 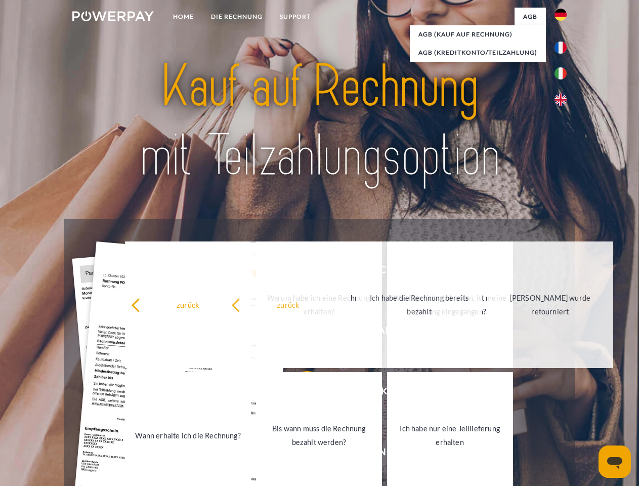 What do you see at coordinates (560, 73) in the screenshot?
I see `img: it` at bounding box center [560, 73].